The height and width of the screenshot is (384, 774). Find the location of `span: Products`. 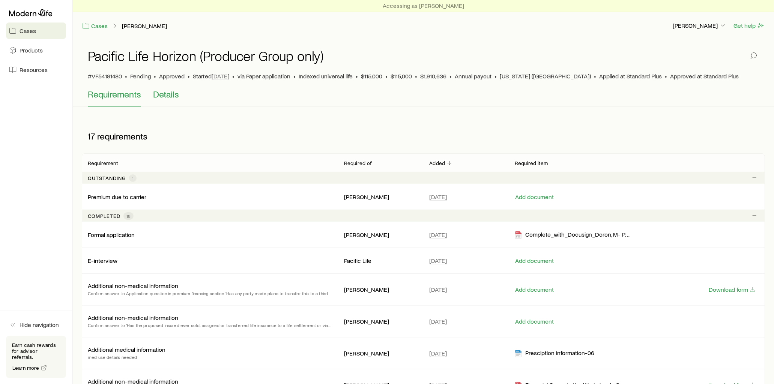

span: Products is located at coordinates (31, 50).